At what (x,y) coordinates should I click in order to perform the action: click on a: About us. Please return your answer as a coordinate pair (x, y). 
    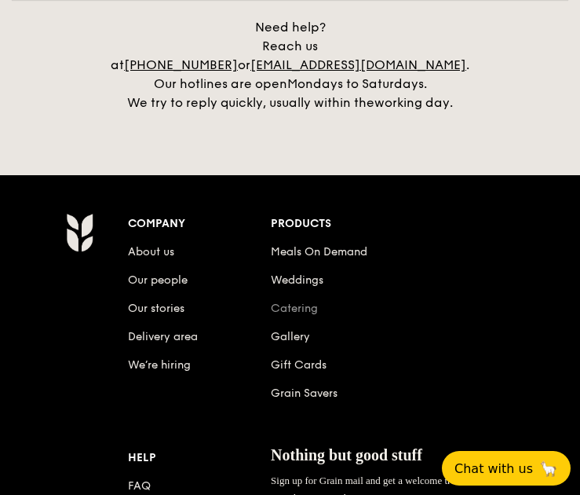
    Looking at the image, I should click on (151, 251).